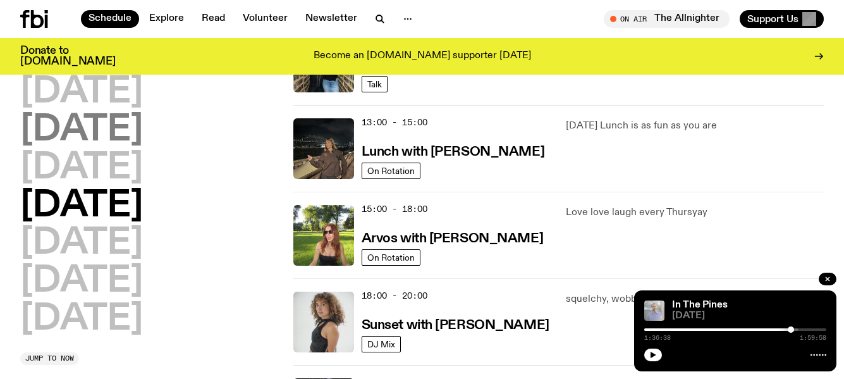 This screenshot has width=844, height=379. What do you see at coordinates (700, 305) in the screenshot?
I see `a: In The Pines` at bounding box center [700, 305].